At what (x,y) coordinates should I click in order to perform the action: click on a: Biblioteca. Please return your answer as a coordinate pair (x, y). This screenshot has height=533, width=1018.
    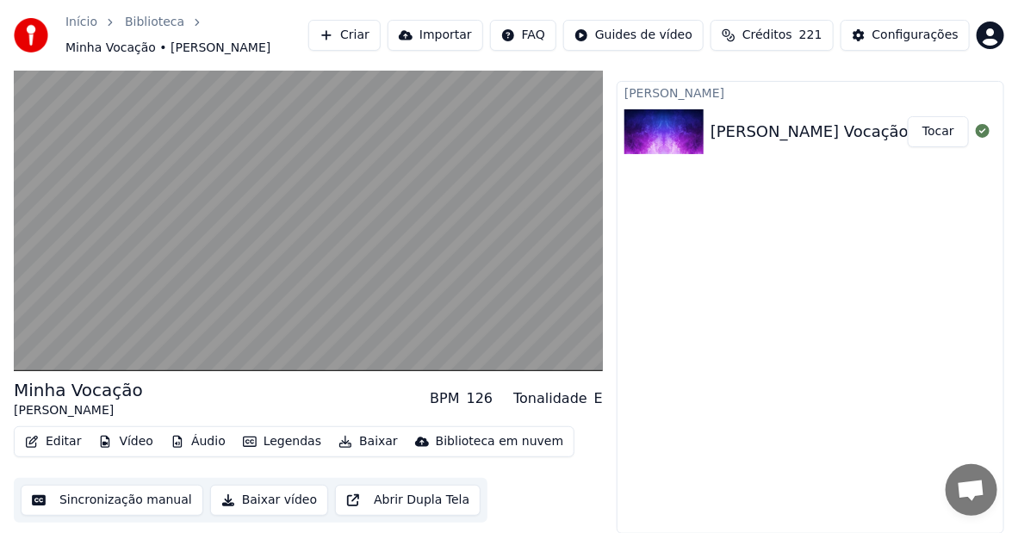
    Looking at the image, I should click on (154, 22).